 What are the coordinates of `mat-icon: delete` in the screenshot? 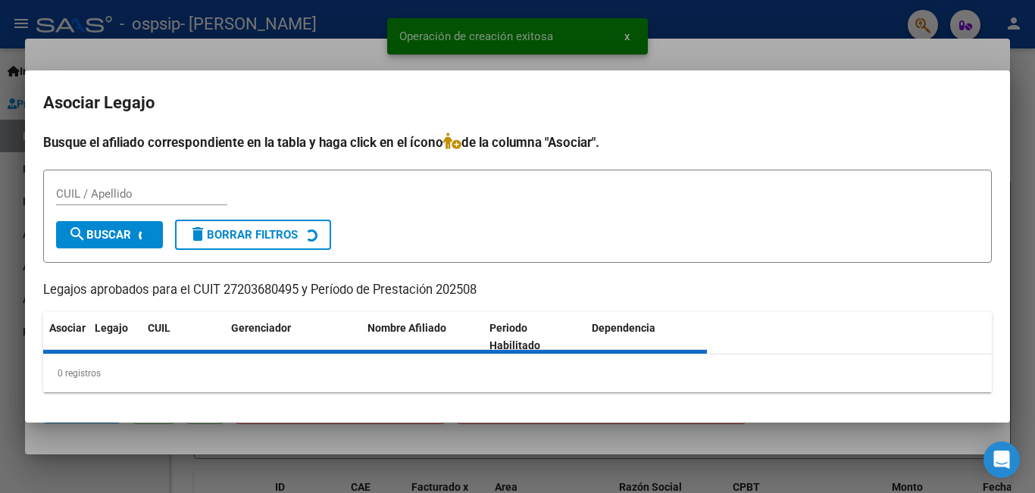 It's located at (198, 234).